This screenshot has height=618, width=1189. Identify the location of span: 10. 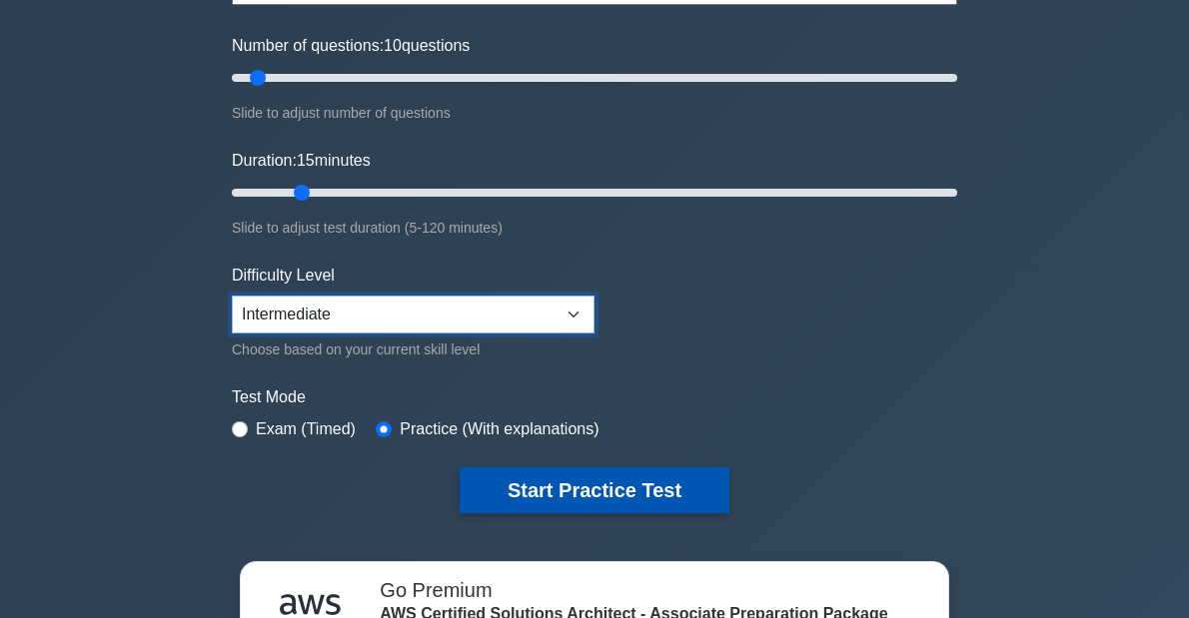
(393, 45).